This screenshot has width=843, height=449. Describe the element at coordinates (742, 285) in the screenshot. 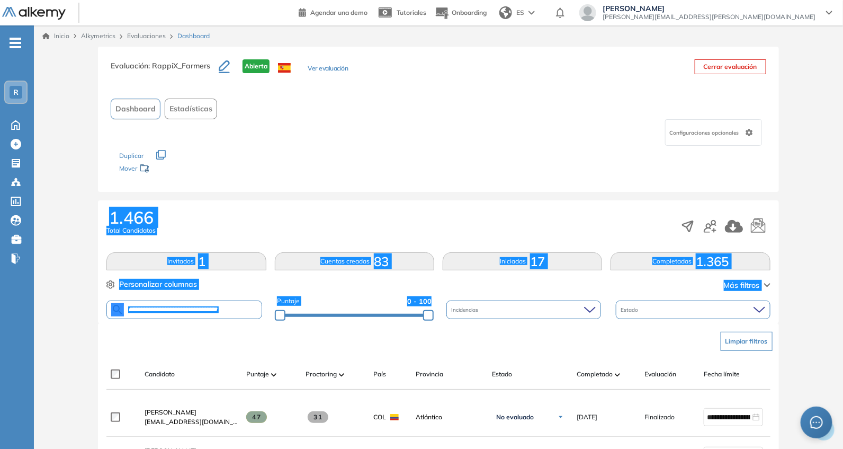

I see `span: Más filtros` at that location.